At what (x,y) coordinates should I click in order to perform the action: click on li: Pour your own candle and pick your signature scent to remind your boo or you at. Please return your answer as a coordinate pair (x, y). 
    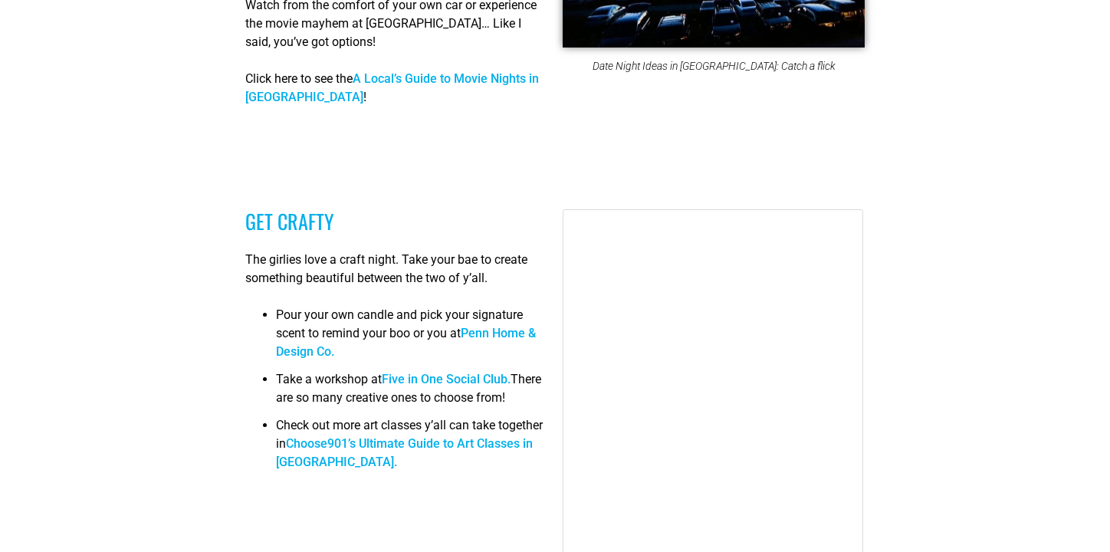
    Looking at the image, I should click on (412, 338).